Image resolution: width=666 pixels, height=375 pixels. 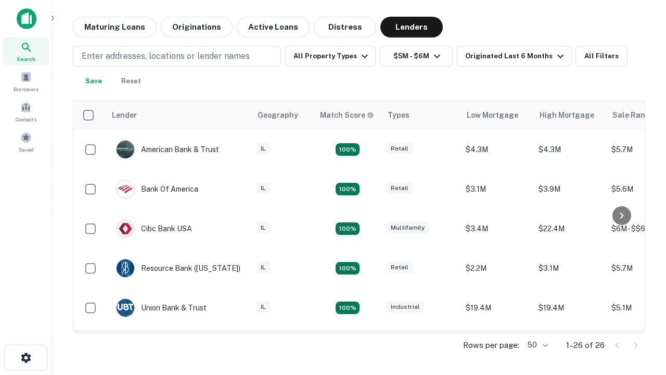 I want to click on p: Enter addresses, locations or lender names, so click(x=166, y=56).